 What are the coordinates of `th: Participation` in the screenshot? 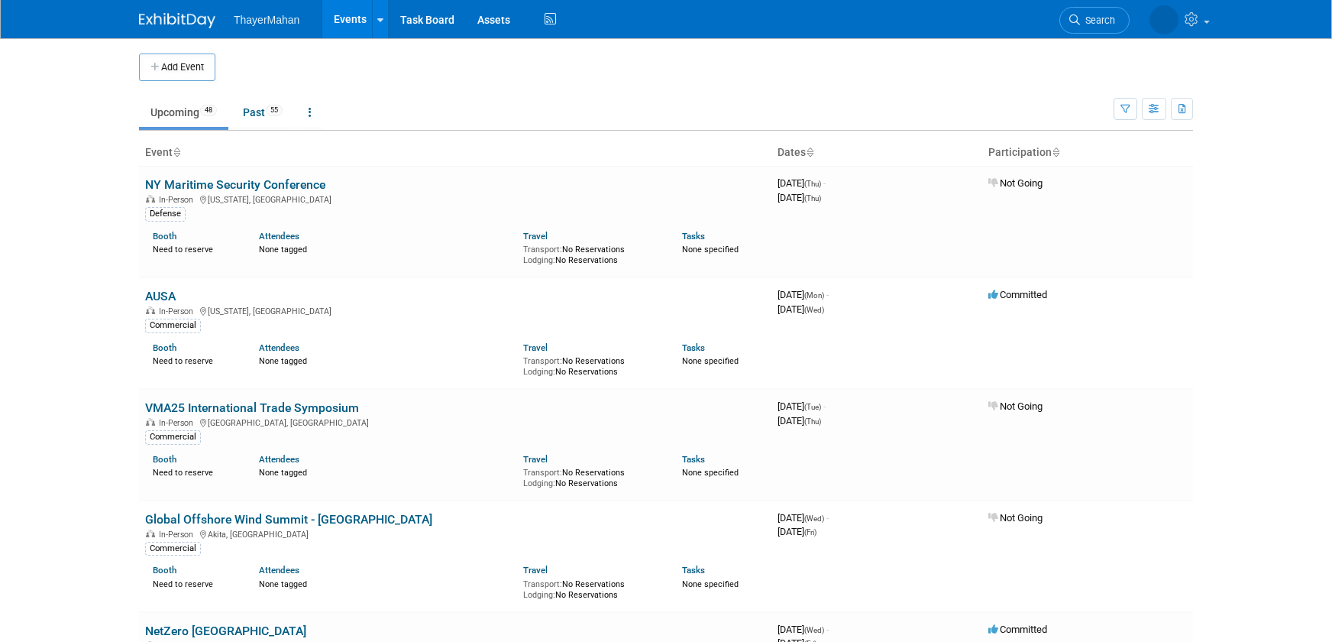 It's located at (1088, 153).